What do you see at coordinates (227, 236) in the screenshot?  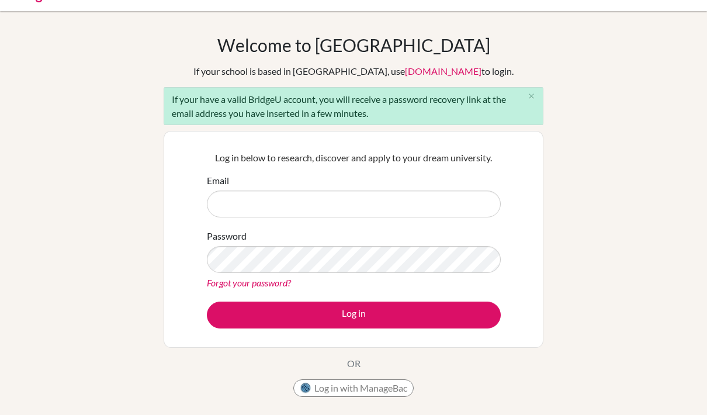 I see `label: Password` at bounding box center [227, 236].